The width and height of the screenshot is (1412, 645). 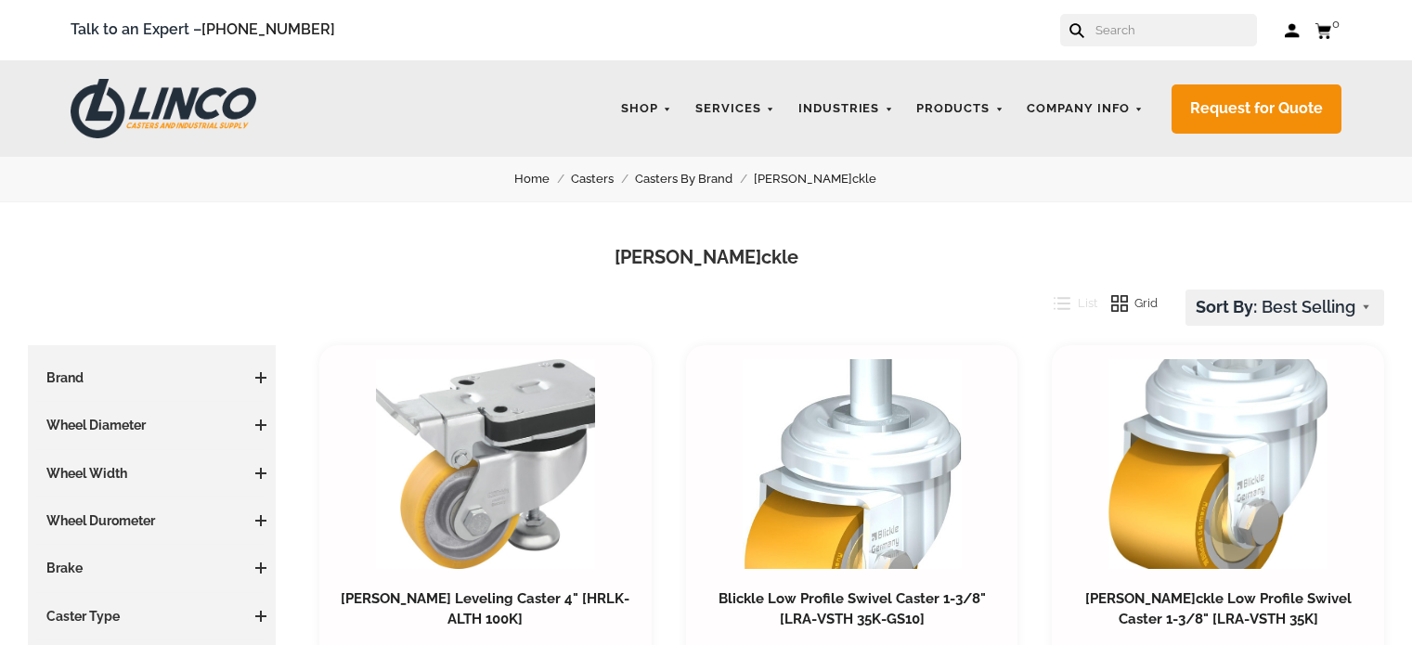 What do you see at coordinates (1068, 304) in the screenshot?
I see `button: List` at bounding box center [1068, 304].